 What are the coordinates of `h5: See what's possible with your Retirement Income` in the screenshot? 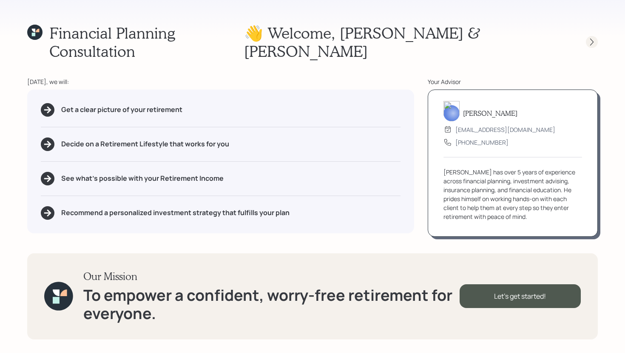 It's located at (142, 178).